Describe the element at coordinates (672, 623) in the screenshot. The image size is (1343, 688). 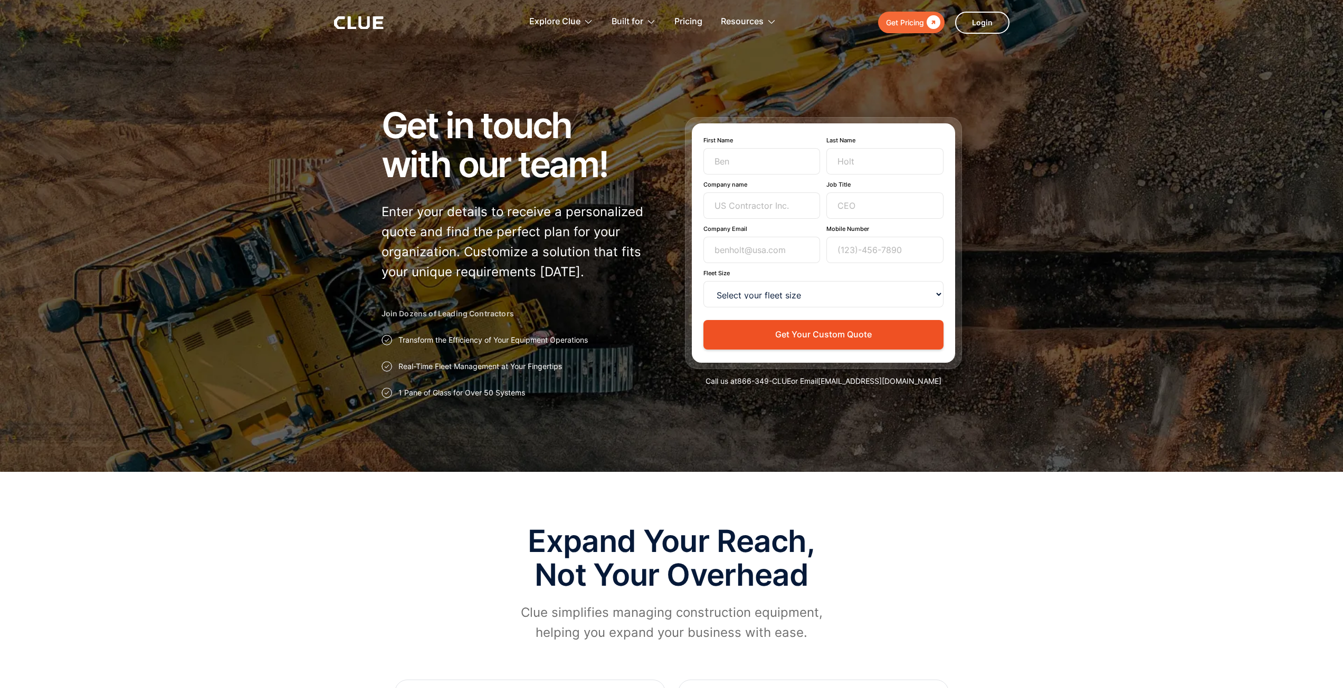
I see `p: Clue simplifies managing construction equipment, helping you expand your business with ease.` at that location.